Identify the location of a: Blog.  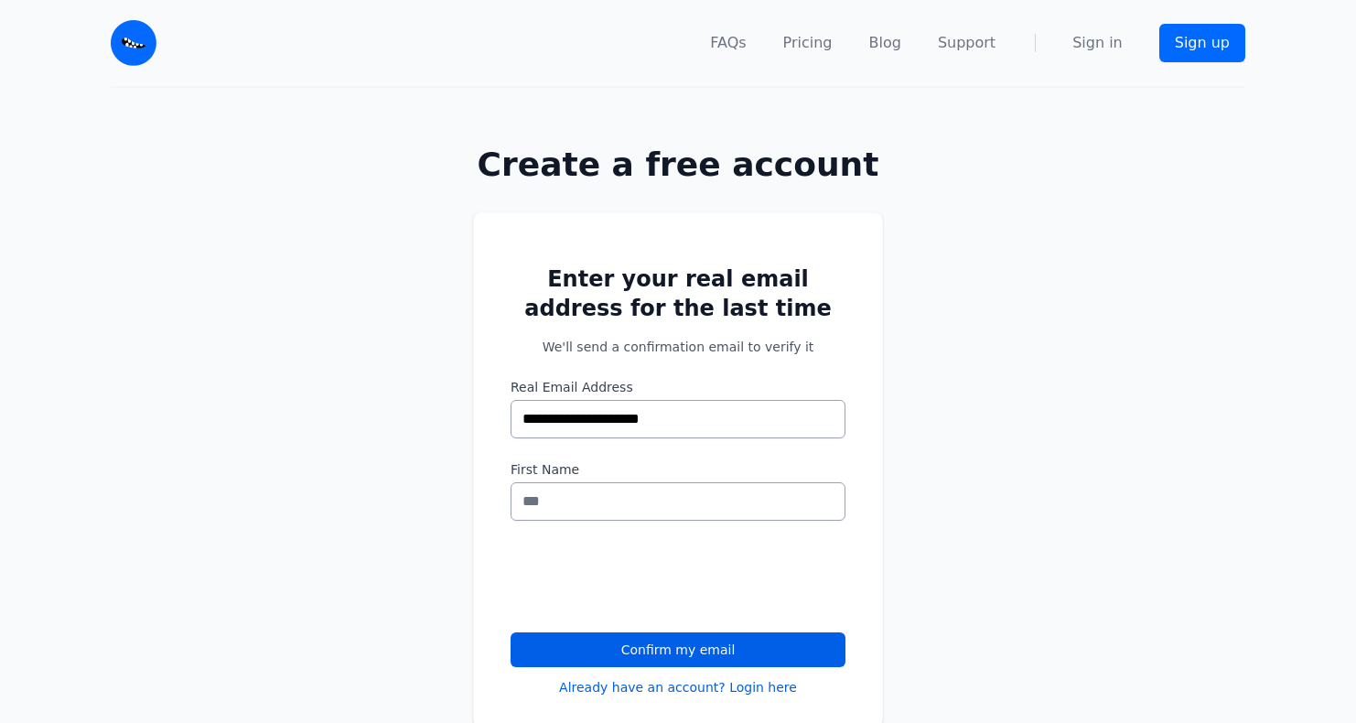
(885, 43).